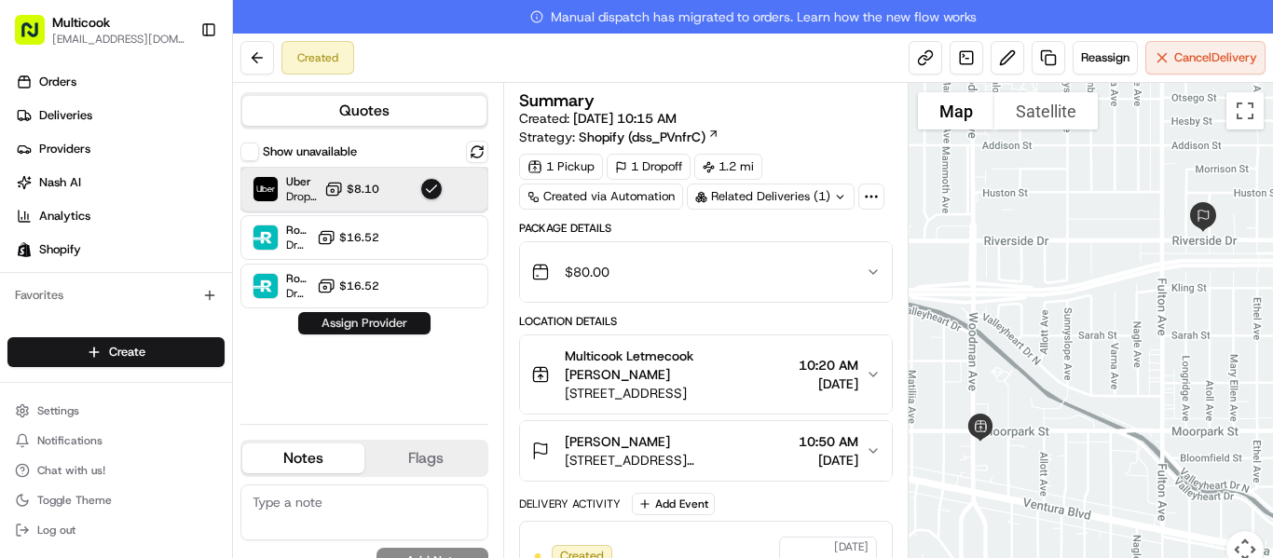 Image resolution: width=1273 pixels, height=558 pixels. What do you see at coordinates (266, 238) in the screenshot?
I see `img: Roadie Rush (P2P)` at bounding box center [266, 238].